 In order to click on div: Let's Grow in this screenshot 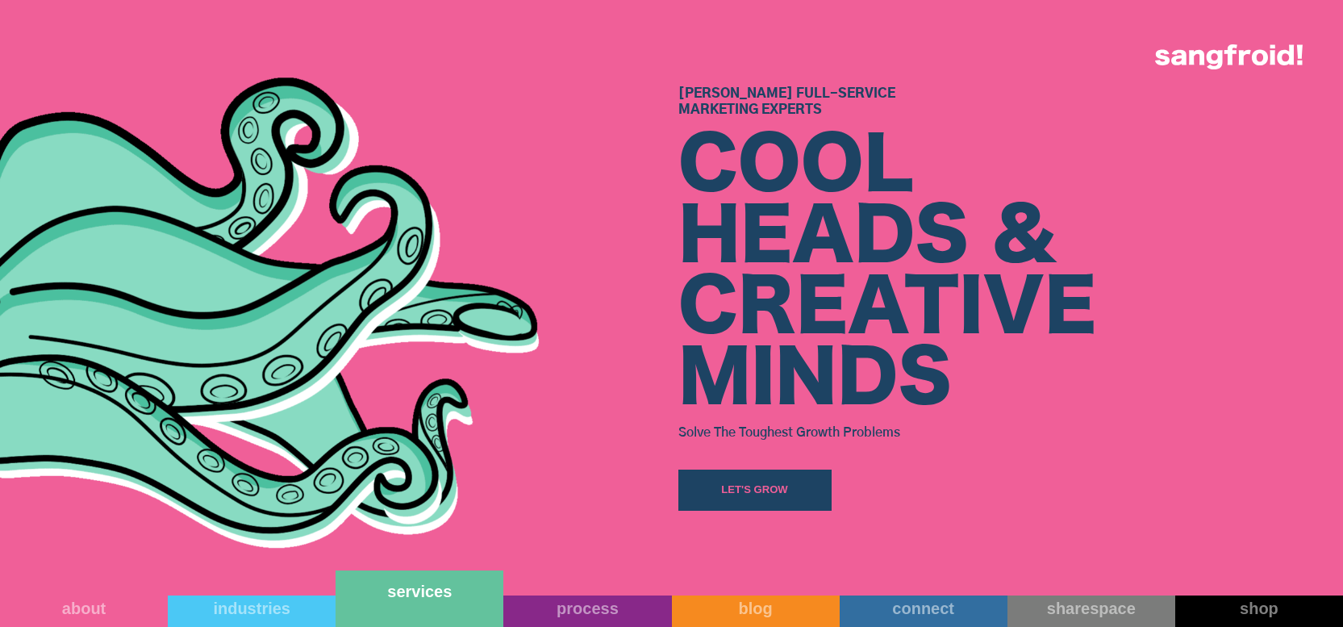, I will do `click(754, 490)`.